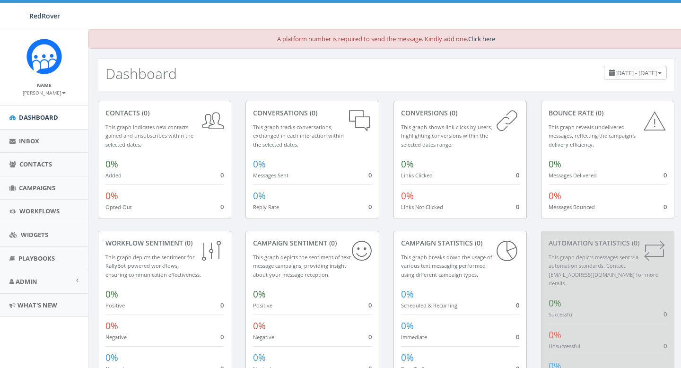  Describe the element at coordinates (141, 73) in the screenshot. I see `h2: Dashboard` at that location.